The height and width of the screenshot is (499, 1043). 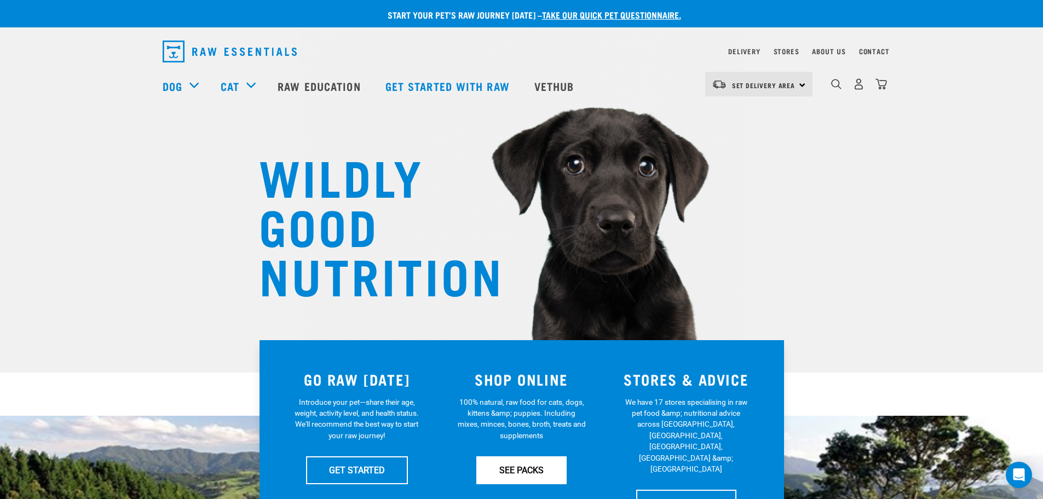 I want to click on a: Vethub, so click(x=556, y=86).